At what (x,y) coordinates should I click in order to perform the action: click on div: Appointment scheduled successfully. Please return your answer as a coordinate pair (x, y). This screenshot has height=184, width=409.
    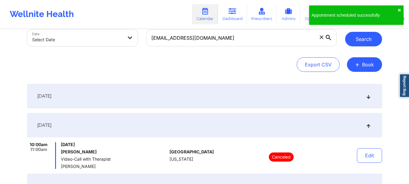
    Looking at the image, I should click on (355, 15).